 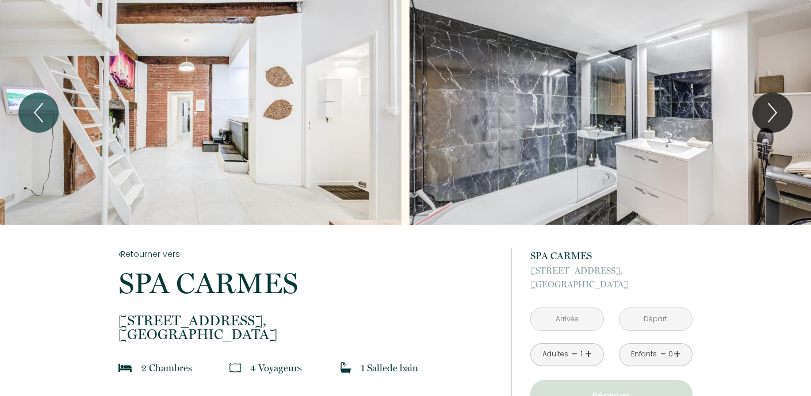 What do you see at coordinates (567, 319) in the screenshot?
I see `input: Arrivée` at bounding box center [567, 319].